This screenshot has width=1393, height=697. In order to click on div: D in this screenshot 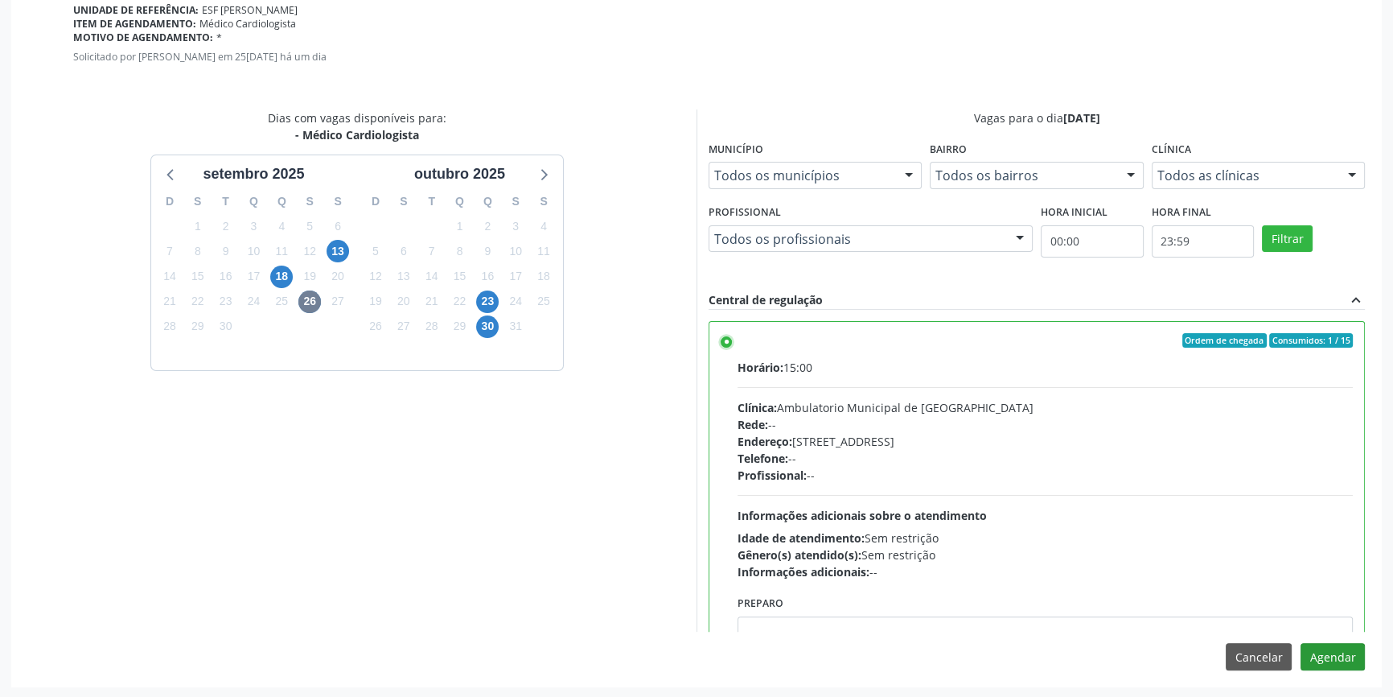, I will do `click(170, 201)`.